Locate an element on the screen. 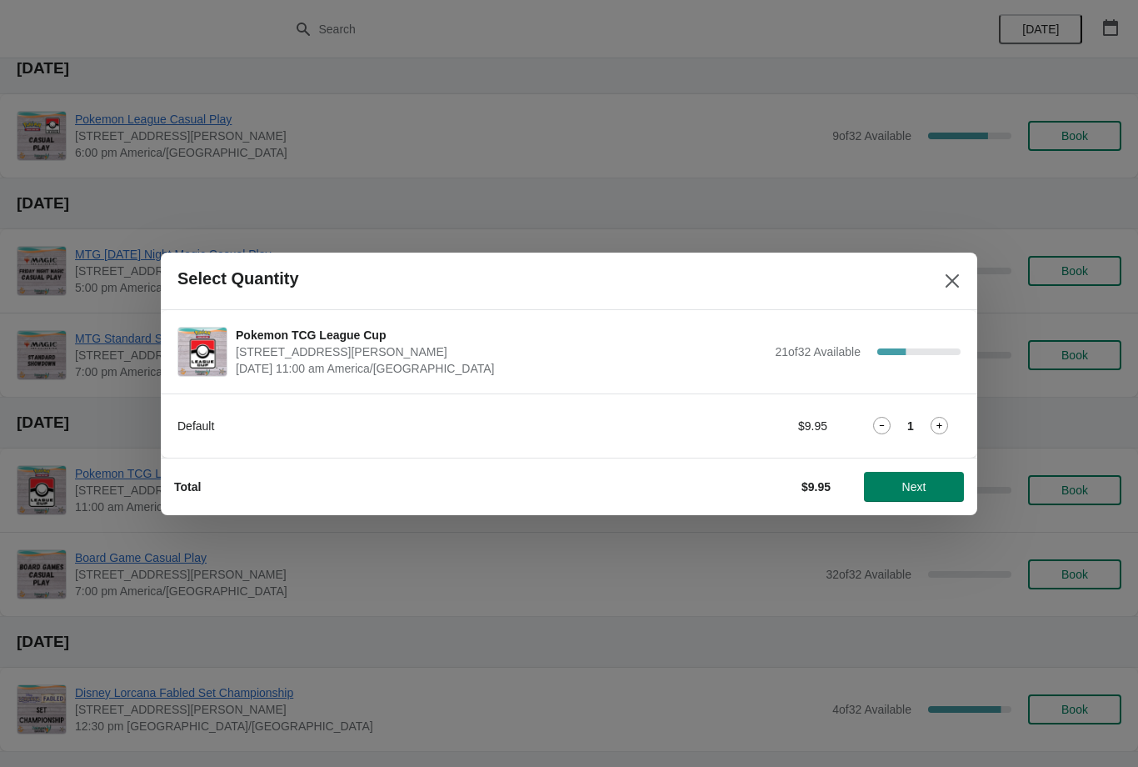 The image size is (1138, 767). div: Default is located at coordinates (408, 426).